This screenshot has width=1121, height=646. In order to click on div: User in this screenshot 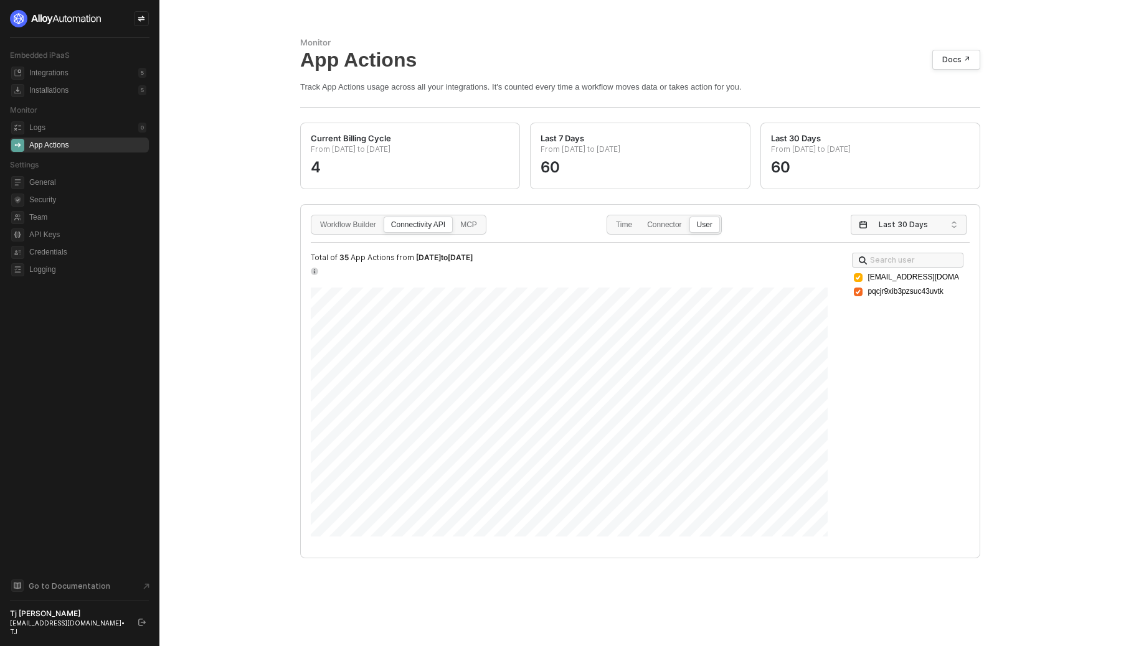, I will do `click(704, 231)`.